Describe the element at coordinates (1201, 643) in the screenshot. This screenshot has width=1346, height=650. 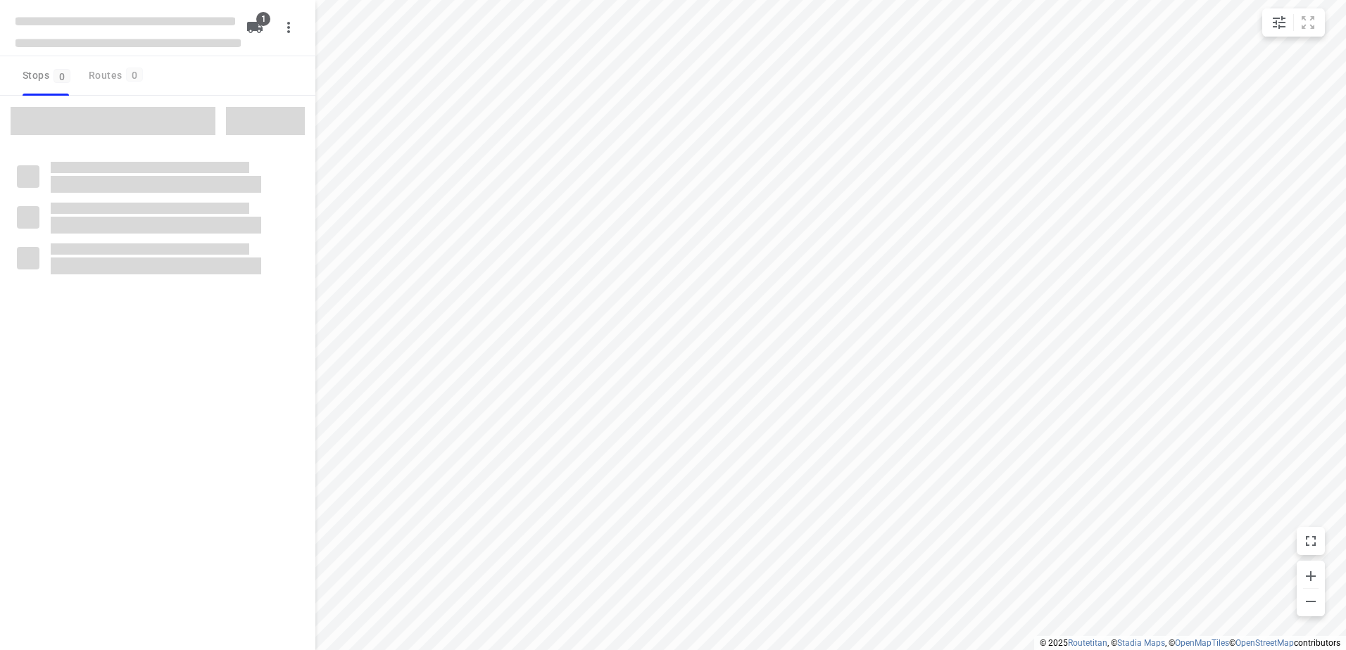
I see `a: OpenMapTiles` at that location.